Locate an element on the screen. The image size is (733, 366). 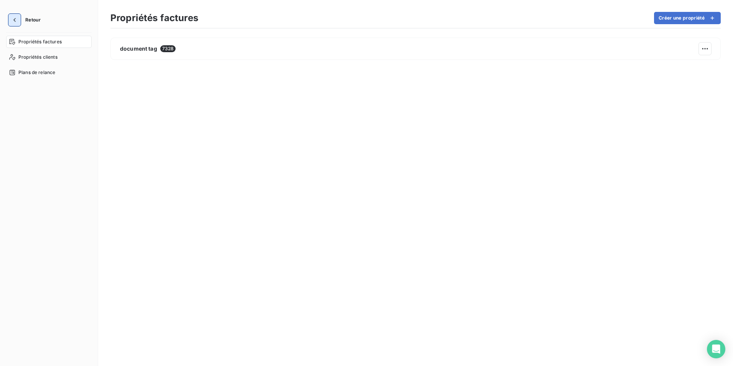
div: Open Intercom Messenger is located at coordinates (716, 349).